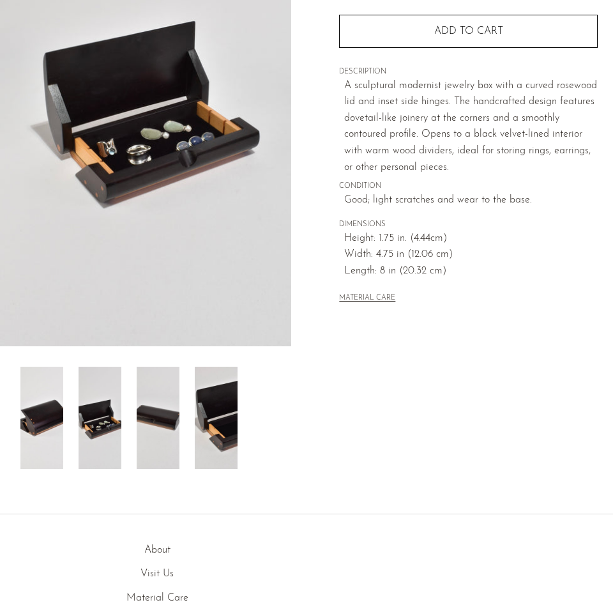  What do you see at coordinates (367, 298) in the screenshot?
I see `button: MATERIAL CARE` at bounding box center [367, 298].